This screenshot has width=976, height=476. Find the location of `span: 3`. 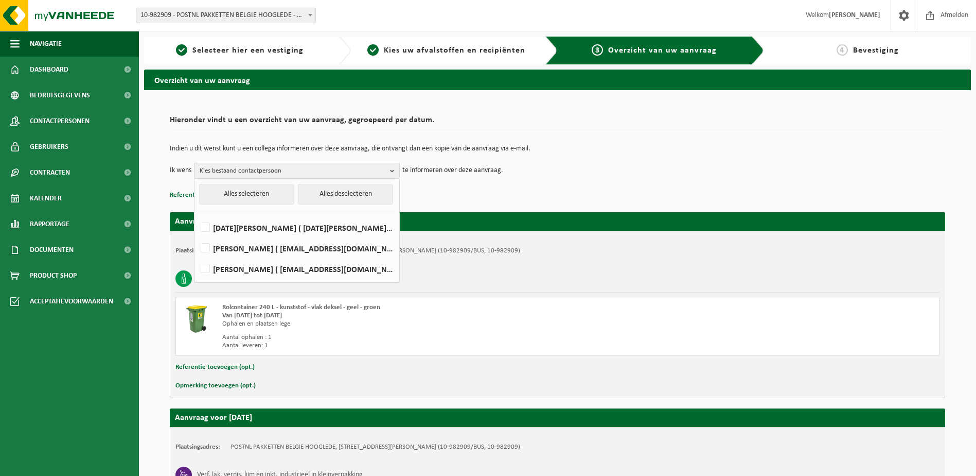

span: 3 is located at coordinates (598, 50).